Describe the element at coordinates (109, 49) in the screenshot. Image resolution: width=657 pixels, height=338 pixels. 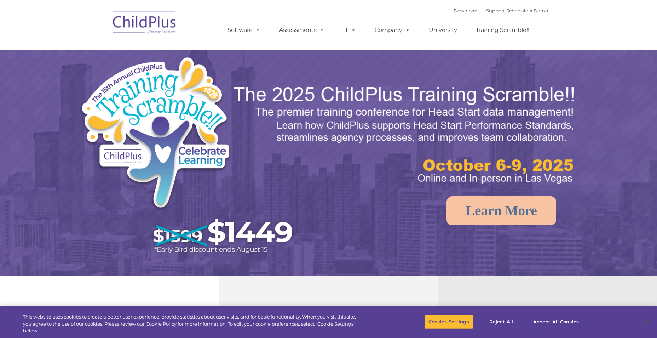
I see `span: Last name` at that location.